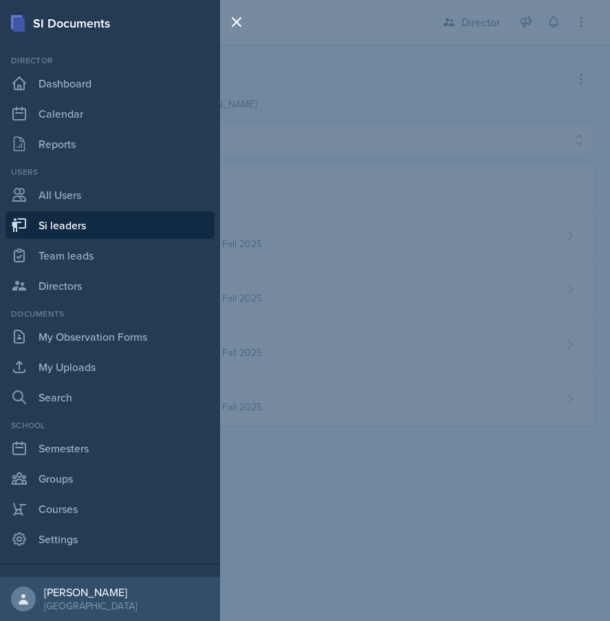  I want to click on div: Users, so click(110, 172).